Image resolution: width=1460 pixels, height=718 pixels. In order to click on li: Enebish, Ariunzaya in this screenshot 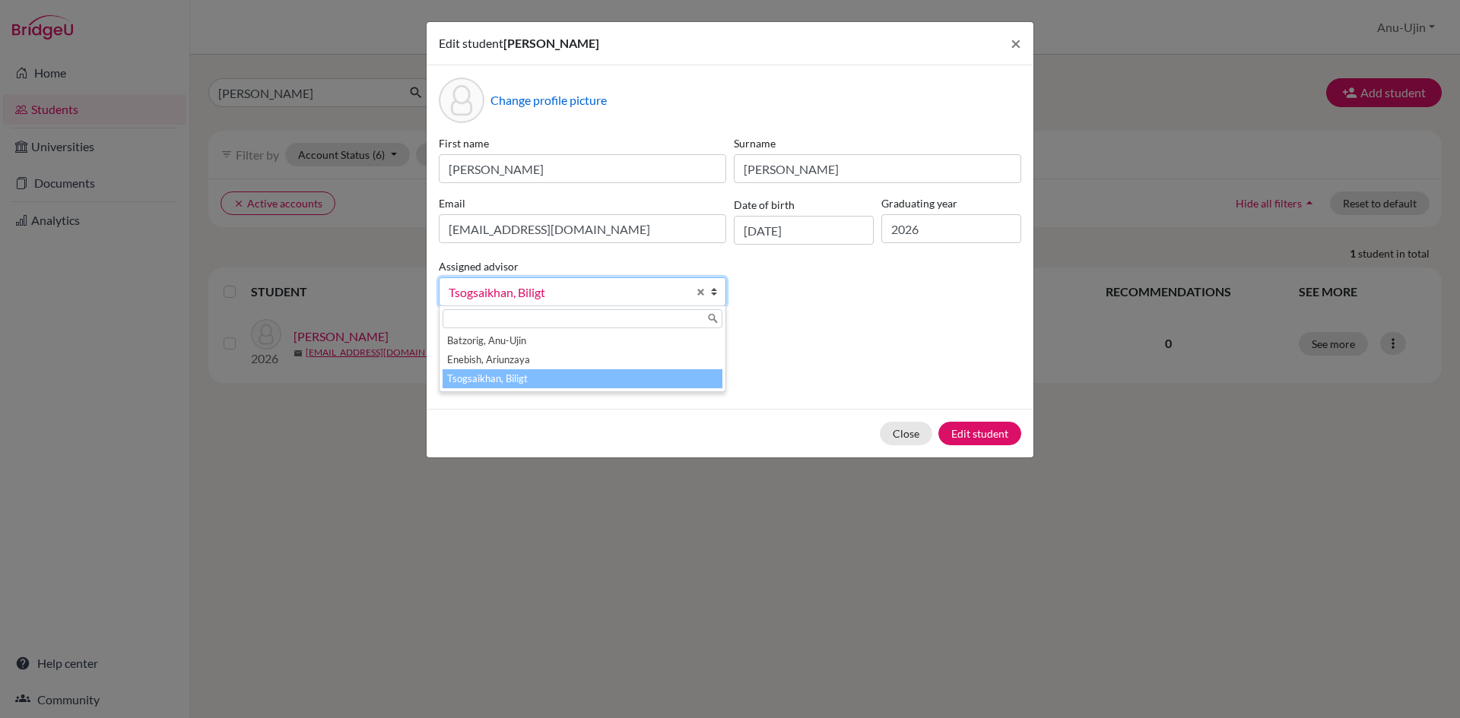, I will do `click(582, 360)`.